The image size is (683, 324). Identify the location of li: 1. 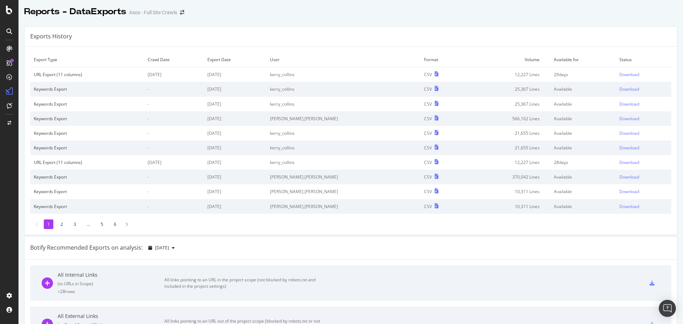
(48, 224).